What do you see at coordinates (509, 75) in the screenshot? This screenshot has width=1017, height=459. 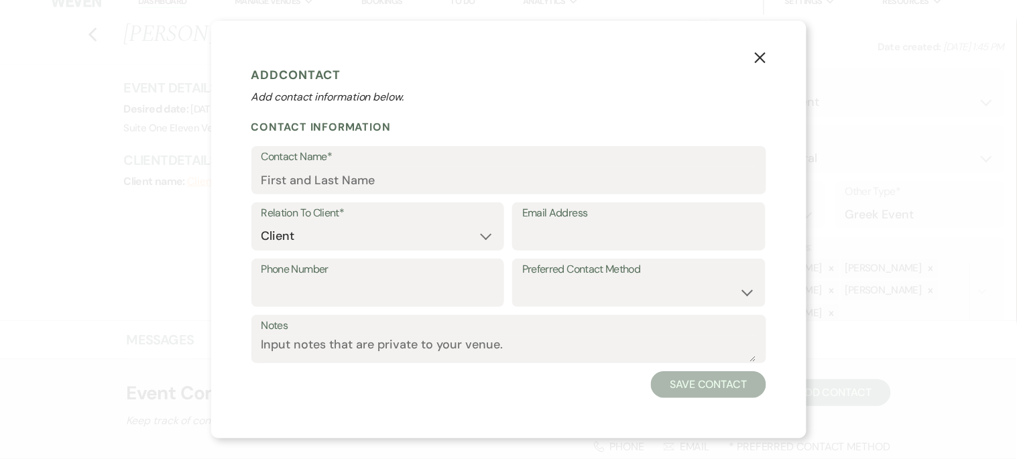 I see `h1: Add Contact` at bounding box center [509, 75].